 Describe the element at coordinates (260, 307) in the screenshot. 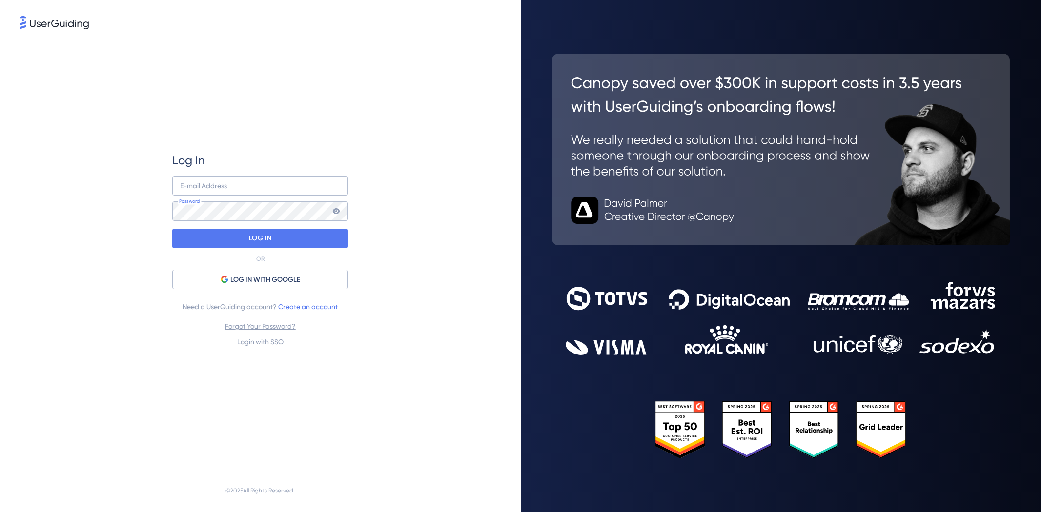

I see `span: Need a UserGuiding account?` at that location.